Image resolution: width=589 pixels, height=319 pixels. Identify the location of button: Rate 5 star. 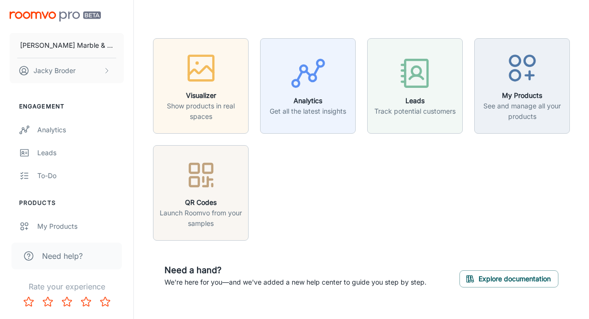
(105, 302).